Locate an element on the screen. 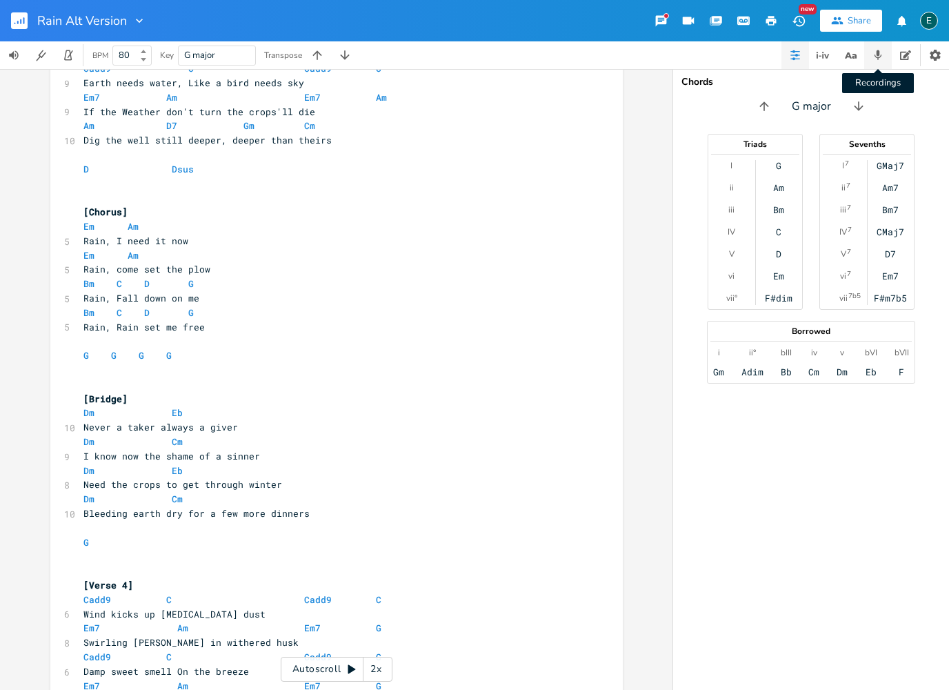 This screenshot has height=690, width=949. span: Earth needs water, Like a bird needs sky is located at coordinates (194, 83).